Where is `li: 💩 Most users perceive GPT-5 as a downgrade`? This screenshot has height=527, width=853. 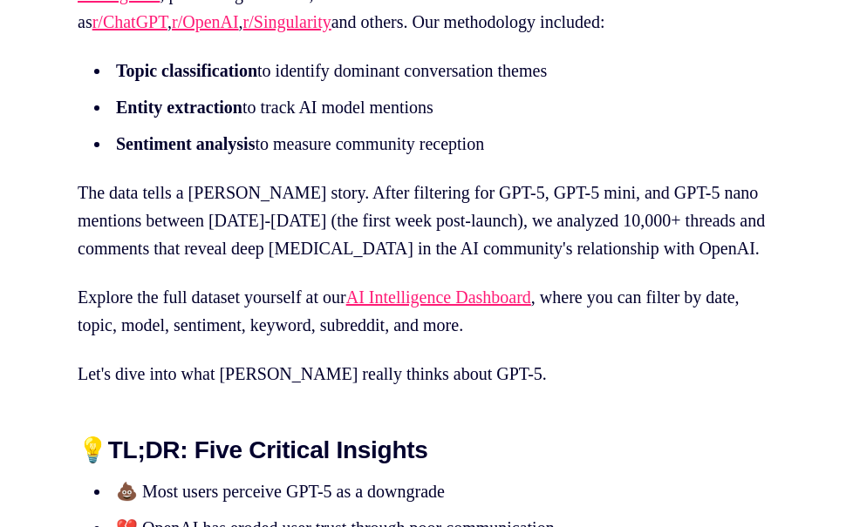
li: 💩 Most users perceive GPT-5 as a downgrade is located at coordinates (430, 492).